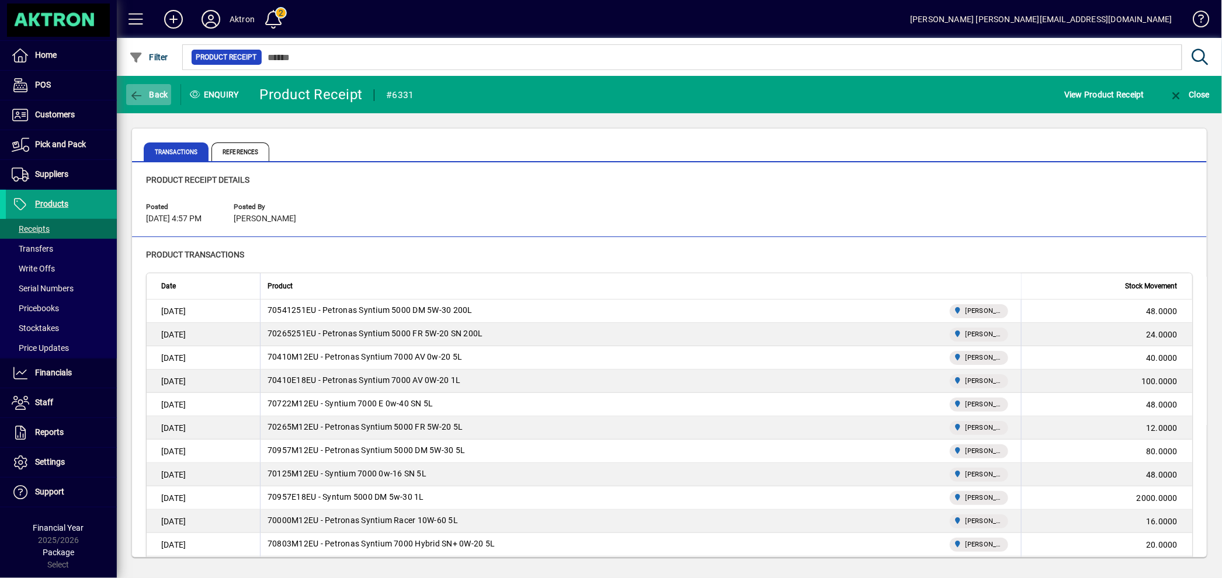 The image size is (1222, 578). I want to click on a: Transfers, so click(61, 249).